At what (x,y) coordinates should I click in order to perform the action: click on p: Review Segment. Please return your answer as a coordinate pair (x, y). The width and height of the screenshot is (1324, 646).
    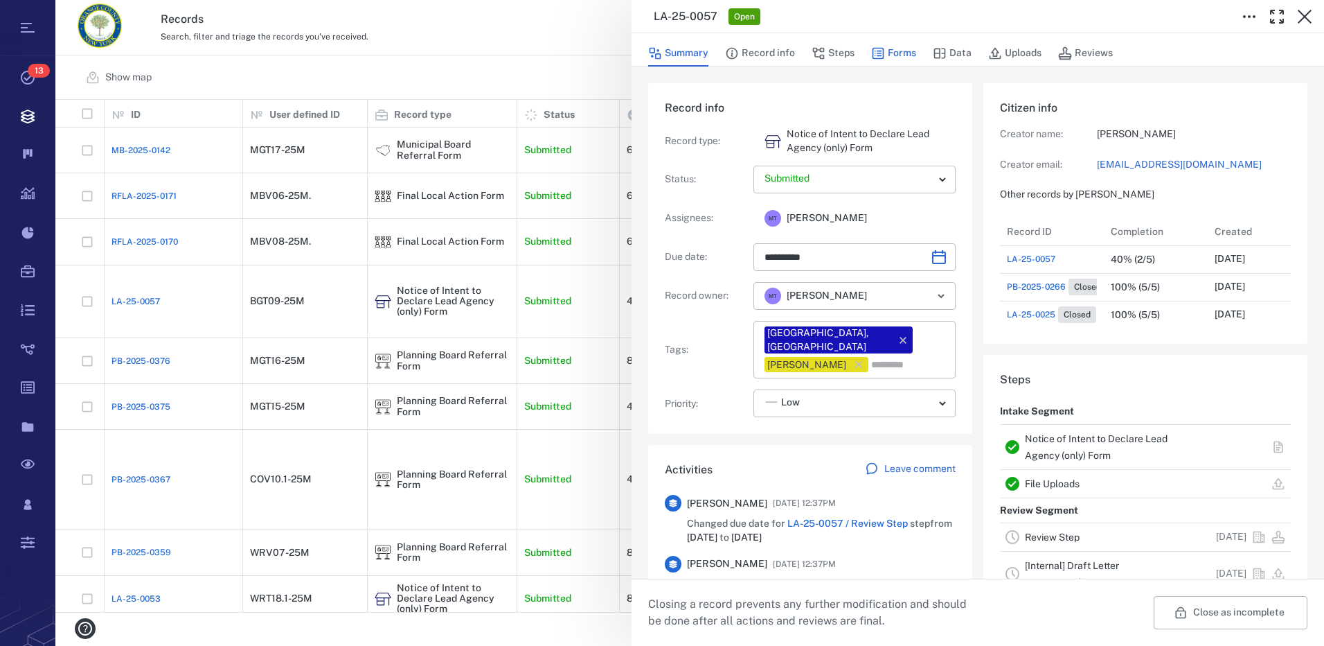
    Looking at the image, I should click on (1039, 510).